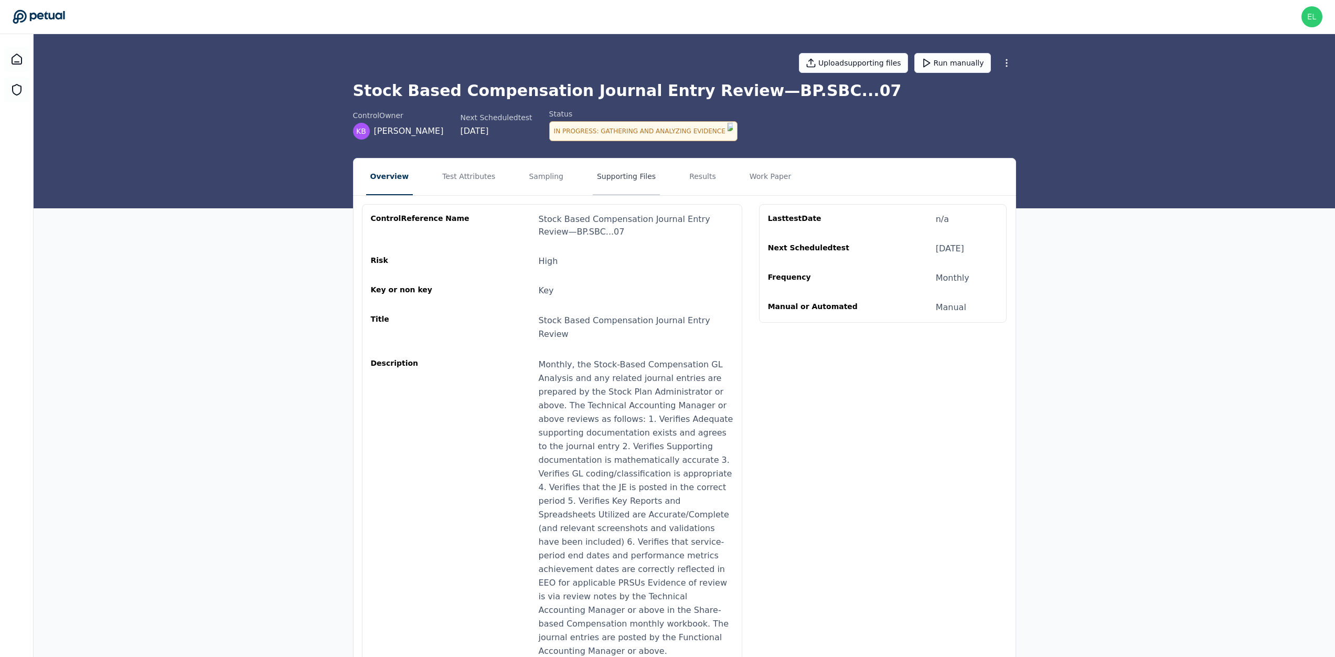 The height and width of the screenshot is (657, 1335). Describe the element at coordinates (684, 91) in the screenshot. I see `h1: Stock Based Compensation Journal Entry Review — BP.SBC...07` at that location.